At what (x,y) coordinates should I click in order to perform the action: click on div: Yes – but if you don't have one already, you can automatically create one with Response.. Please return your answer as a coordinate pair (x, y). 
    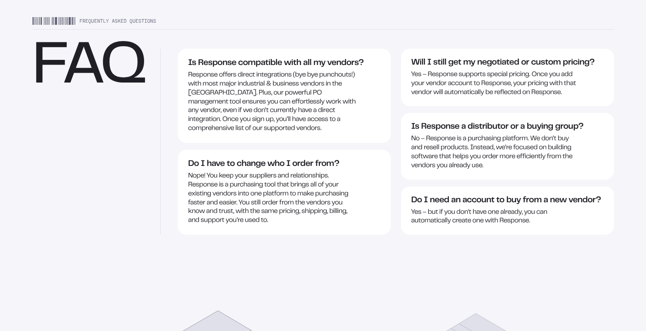
    Looking at the image, I should click on (496, 217).